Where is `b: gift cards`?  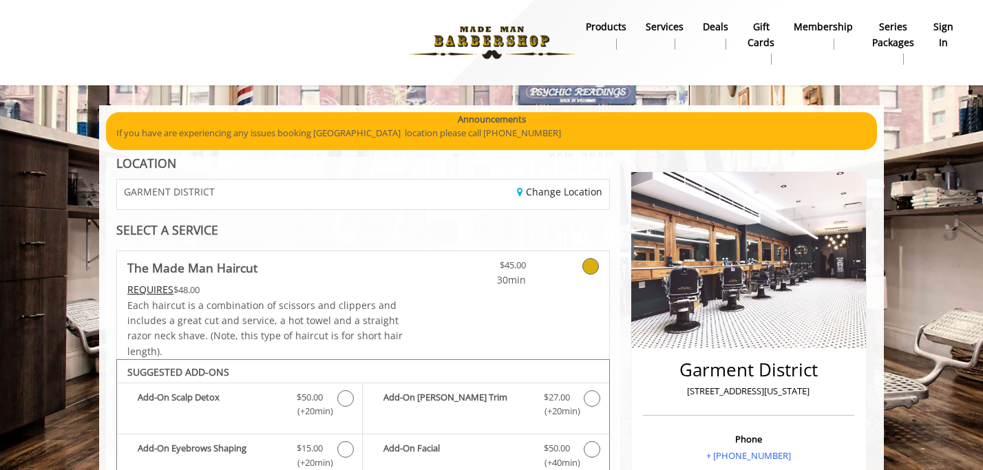
b: gift cards is located at coordinates (761, 34).